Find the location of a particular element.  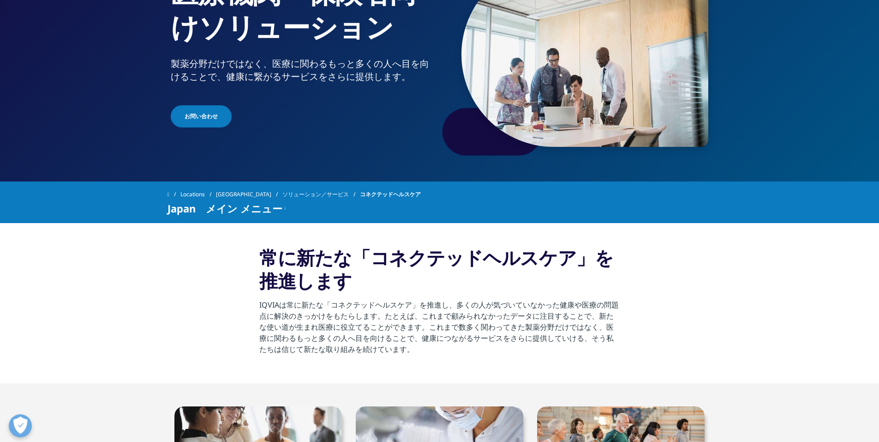

span: コネクテッドヘルスケア is located at coordinates (390, 194).